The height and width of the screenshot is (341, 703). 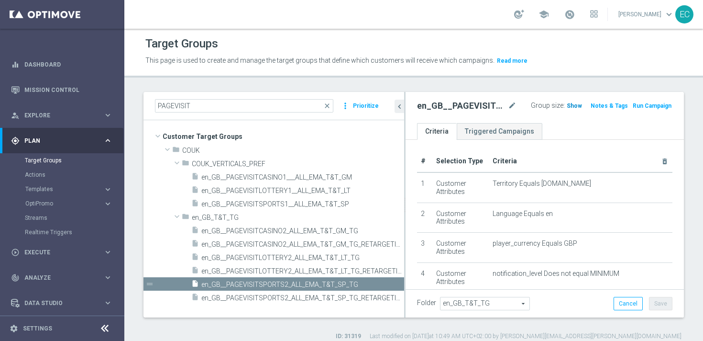 What do you see at coordinates (574, 106) in the screenshot?
I see `span: Show` at bounding box center [574, 106].